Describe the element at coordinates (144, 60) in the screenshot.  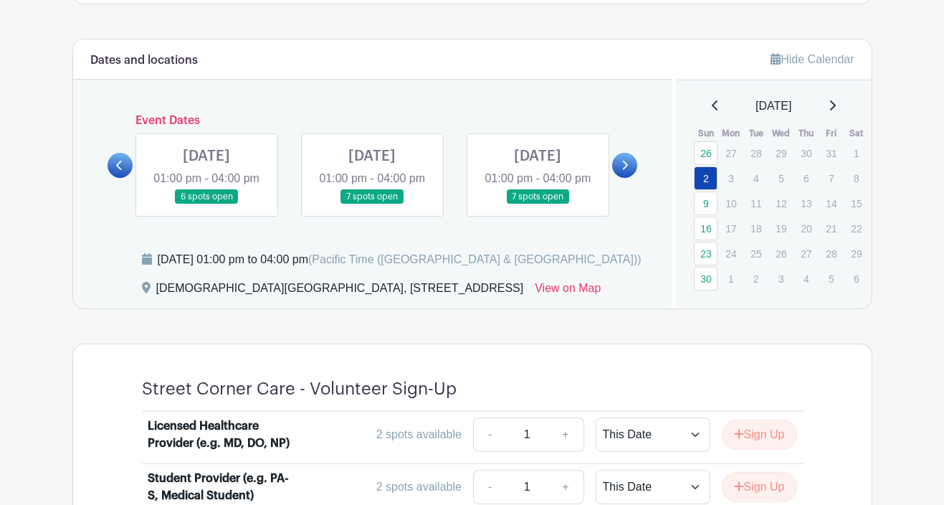
I see `h6: Dates and locations` at that location.